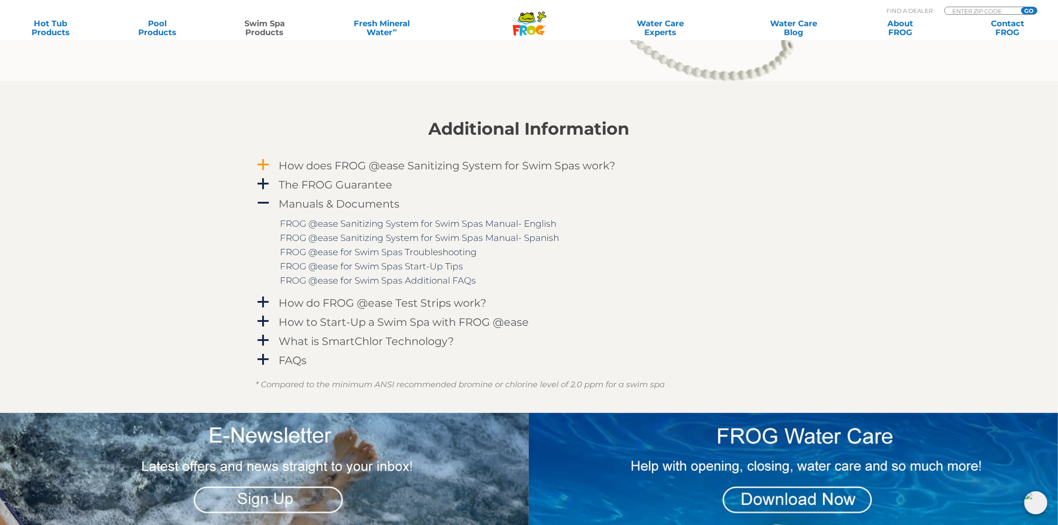  What do you see at coordinates (793, 28) in the screenshot?
I see `a: Water CareBlog` at bounding box center [793, 28].